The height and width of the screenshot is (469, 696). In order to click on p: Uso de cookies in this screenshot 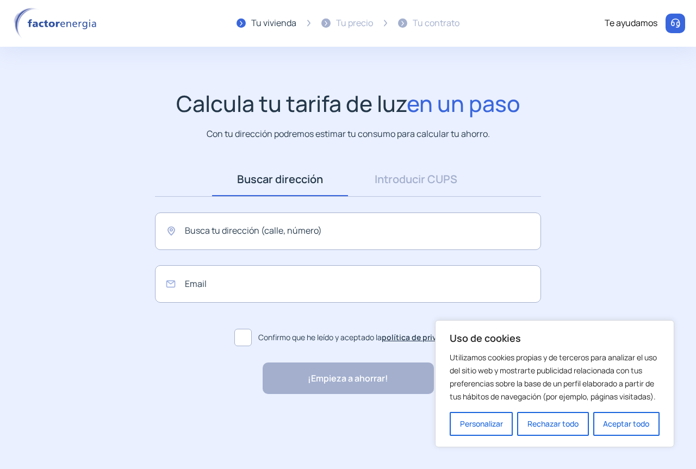, I will do `click(555, 338)`.